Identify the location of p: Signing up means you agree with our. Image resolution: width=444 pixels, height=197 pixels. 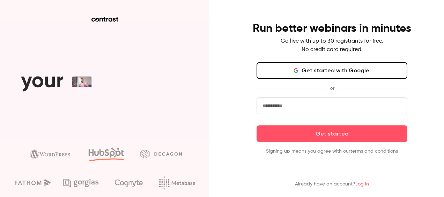
(332, 151).